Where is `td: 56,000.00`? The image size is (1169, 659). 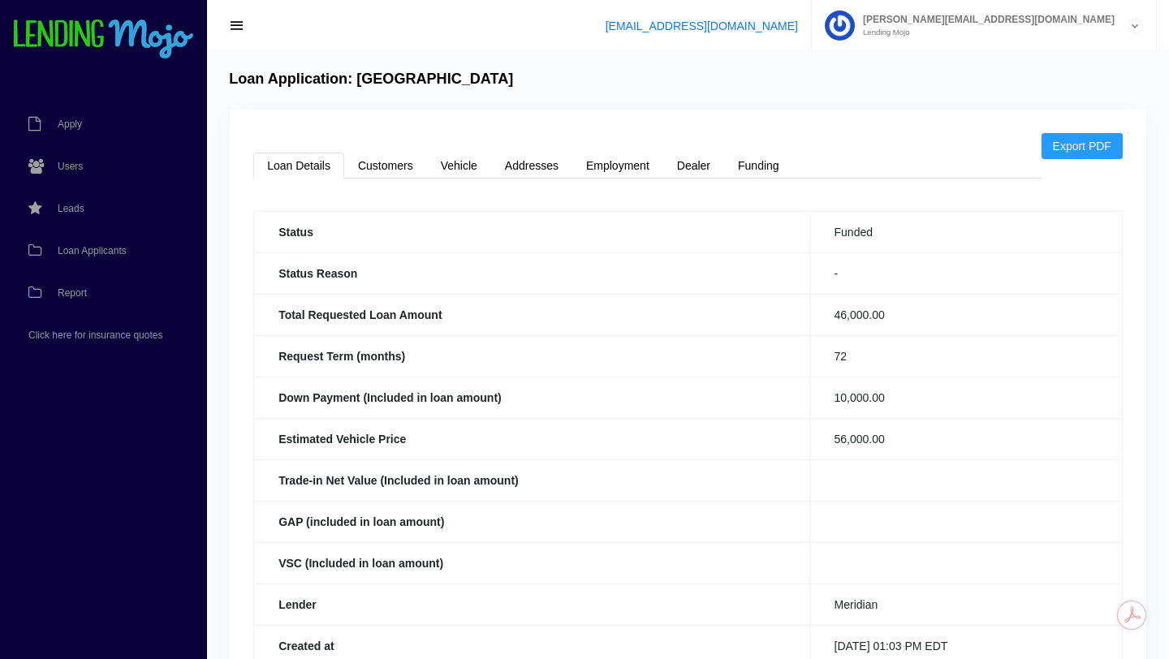 td: 56,000.00 is located at coordinates (965, 438).